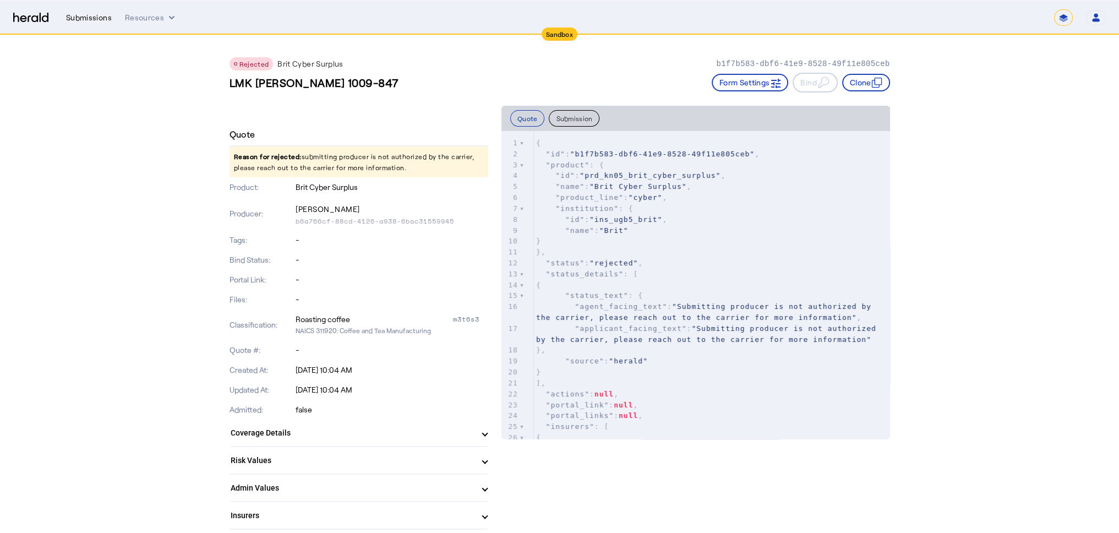 The height and width of the screenshot is (533, 1119). What do you see at coordinates (392, 187) in the screenshot?
I see `p: Brit Cyber Surplus` at bounding box center [392, 187].